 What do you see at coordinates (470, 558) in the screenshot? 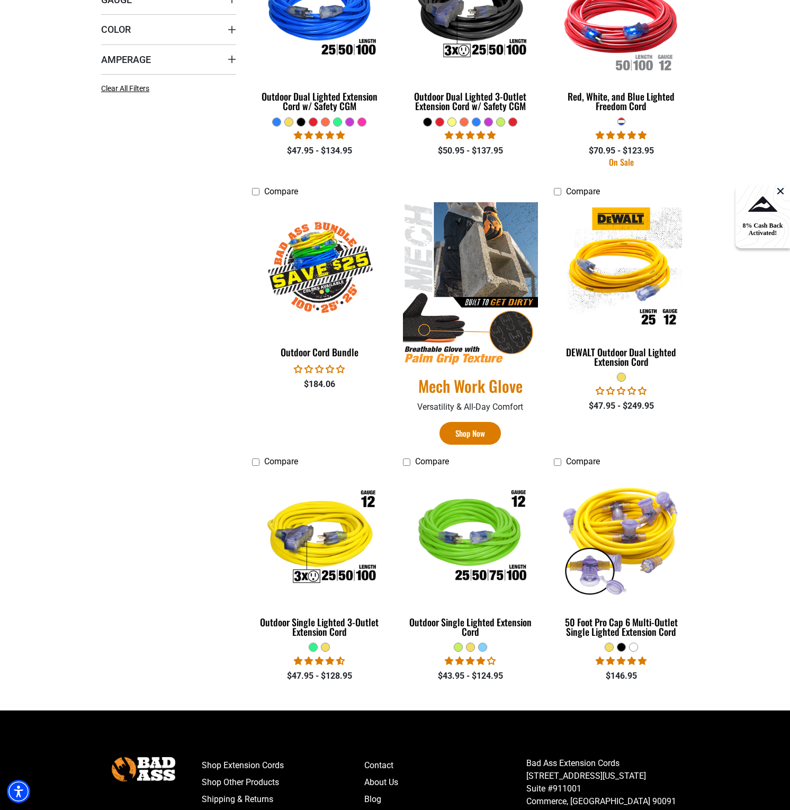
I see `a: Outdoor Single Lighted Extension Cord Outdoor Single Lighted Extension Cord` at bounding box center [470, 558].